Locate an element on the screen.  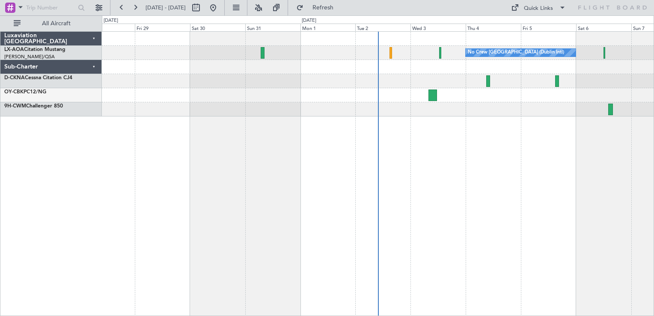
span: D-CKNA is located at coordinates (15, 78).